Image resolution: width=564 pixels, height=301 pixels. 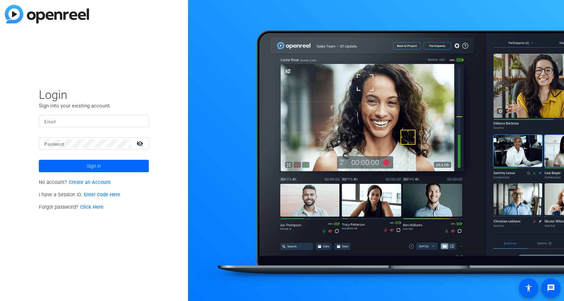 What do you see at coordinates (90, 182) in the screenshot?
I see `a: Create an Account` at bounding box center [90, 182].